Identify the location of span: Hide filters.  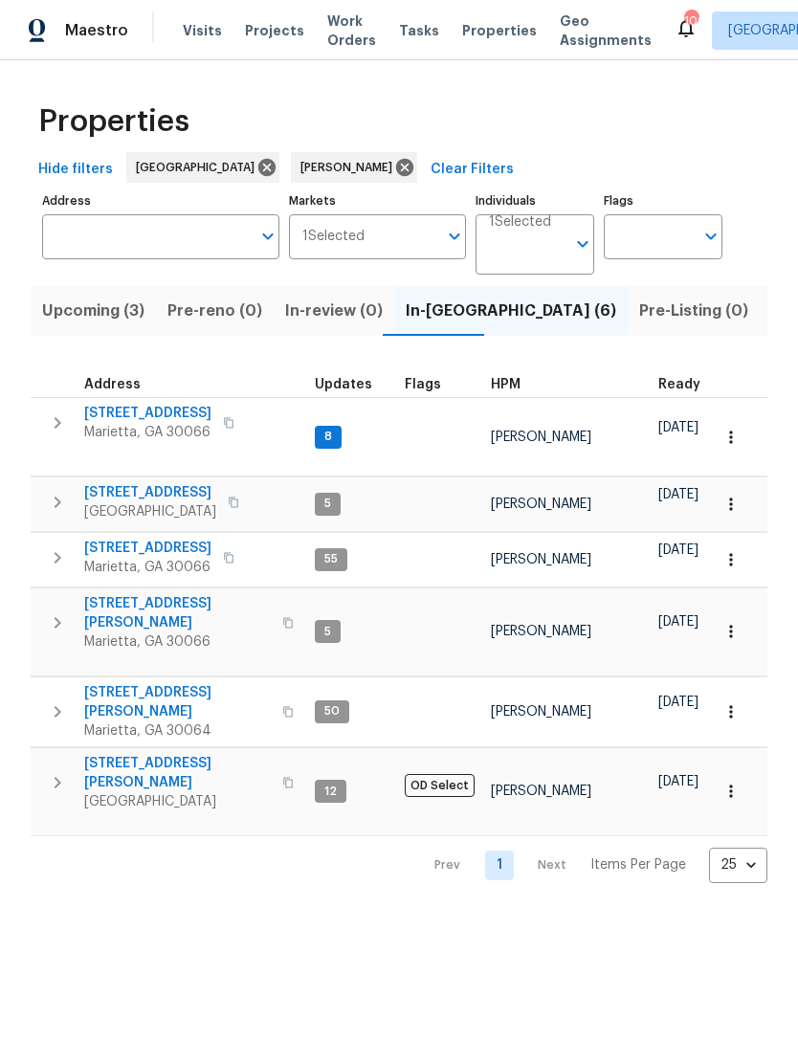
(76, 169).